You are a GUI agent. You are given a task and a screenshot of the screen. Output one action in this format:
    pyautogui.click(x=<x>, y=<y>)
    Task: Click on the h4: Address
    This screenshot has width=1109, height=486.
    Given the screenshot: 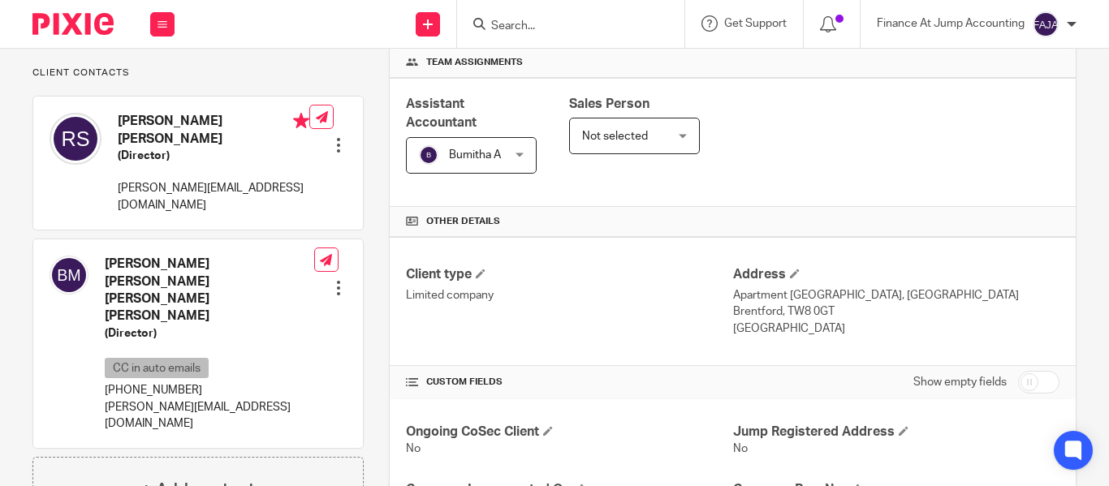 What is the action you would take?
    pyautogui.click(x=896, y=274)
    